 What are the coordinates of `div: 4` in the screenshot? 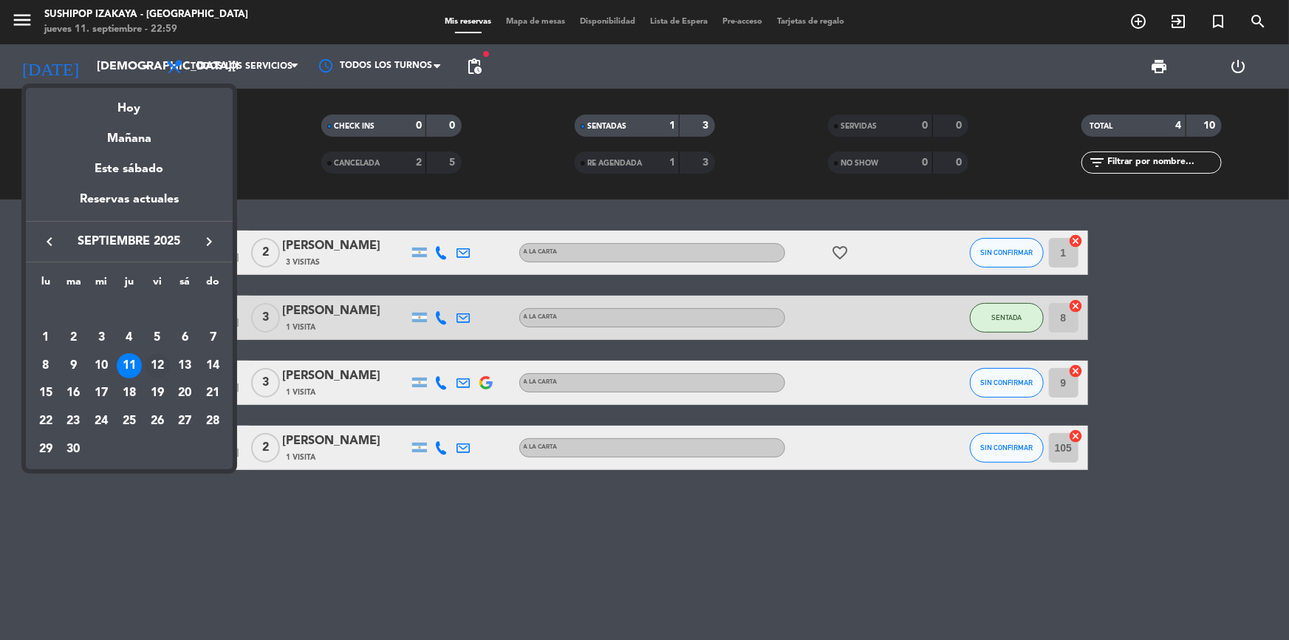 It's located at (129, 338).